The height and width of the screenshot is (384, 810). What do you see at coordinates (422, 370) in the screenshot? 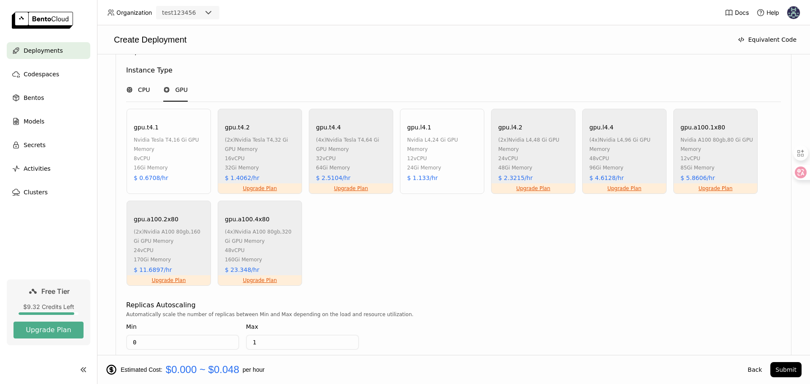
I see `div: Estimated Cost: per hour` at bounding box center [422, 370].